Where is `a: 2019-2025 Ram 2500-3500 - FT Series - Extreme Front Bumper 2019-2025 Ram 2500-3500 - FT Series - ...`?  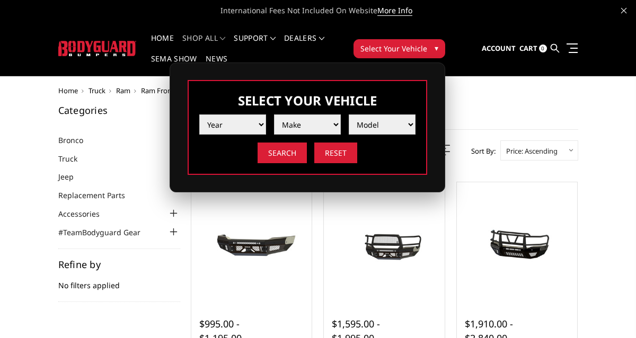
a: 2019-2025 Ram 2500-3500 - FT Series - Extreme Front Bumper 2019-2025 Ram 2500-3500 - FT Series - ... is located at coordinates (384, 243).